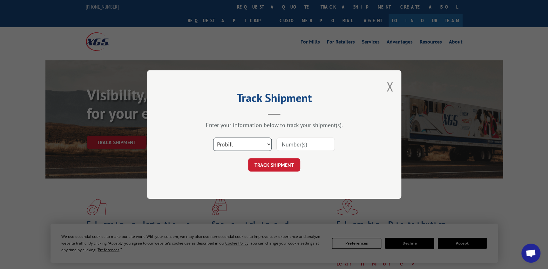 This screenshot has height=269, width=548. Describe the element at coordinates (274, 125) in the screenshot. I see `div: Enter your information below to track your shipment(s).` at that location.